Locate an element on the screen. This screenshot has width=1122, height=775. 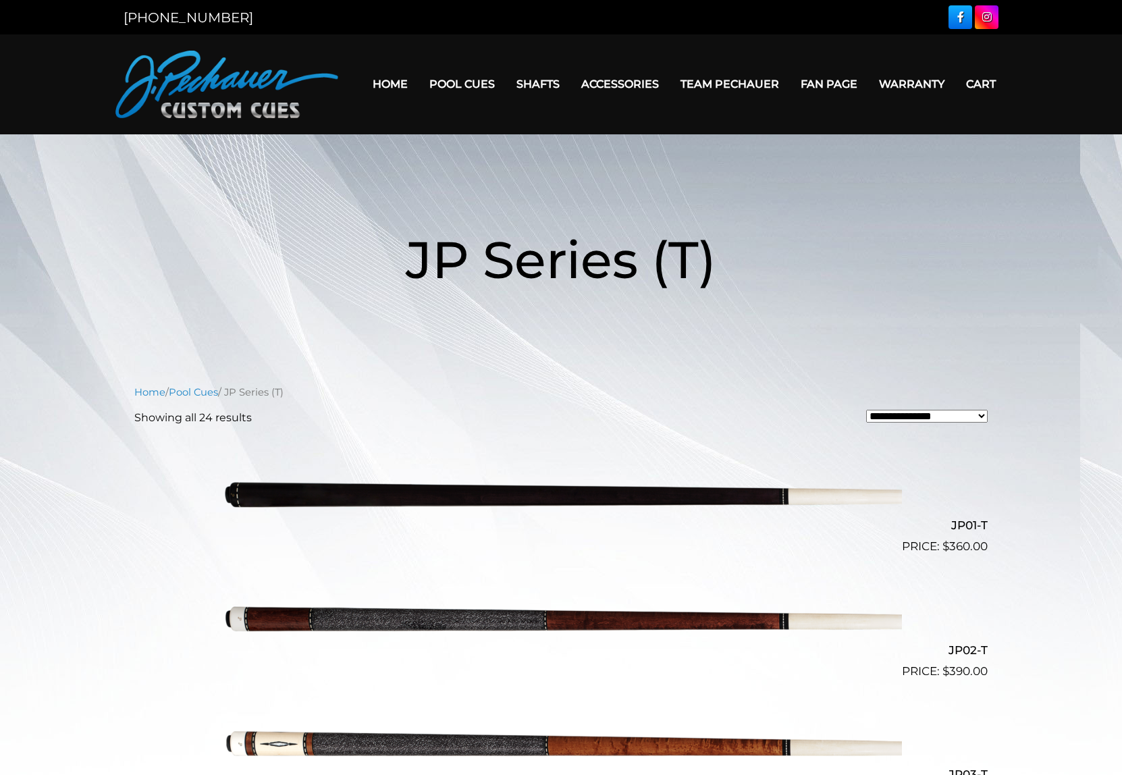
bdi: 360.00 is located at coordinates (965, 546).